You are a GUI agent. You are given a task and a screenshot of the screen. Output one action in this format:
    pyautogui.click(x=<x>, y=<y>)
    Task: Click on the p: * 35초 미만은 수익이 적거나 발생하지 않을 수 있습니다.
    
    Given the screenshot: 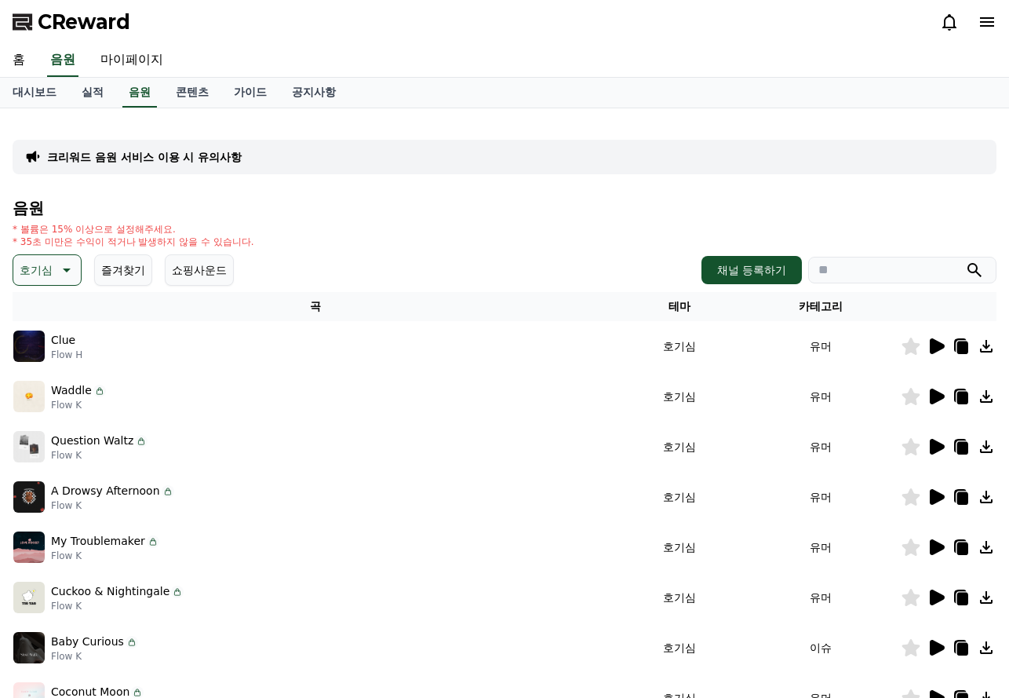 What is the action you would take?
    pyautogui.click(x=133, y=242)
    